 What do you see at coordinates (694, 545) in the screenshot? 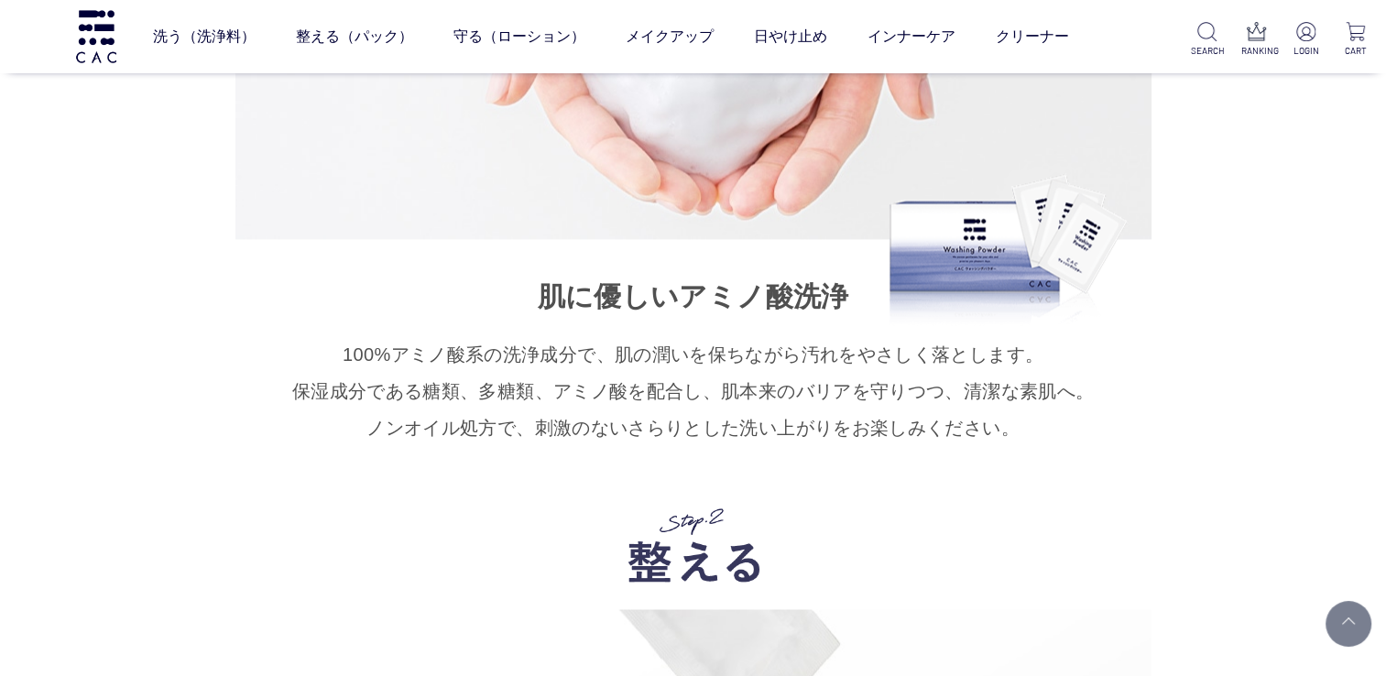
I see `img: Step.2 整える` at bounding box center [694, 545].